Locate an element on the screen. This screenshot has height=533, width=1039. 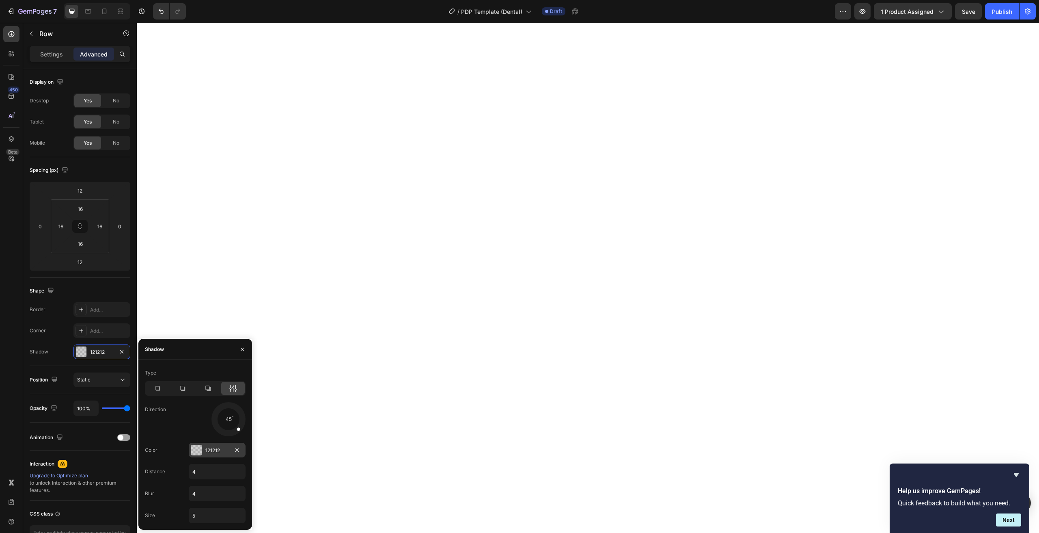
button: 1 product assigned is located at coordinates (913, 11).